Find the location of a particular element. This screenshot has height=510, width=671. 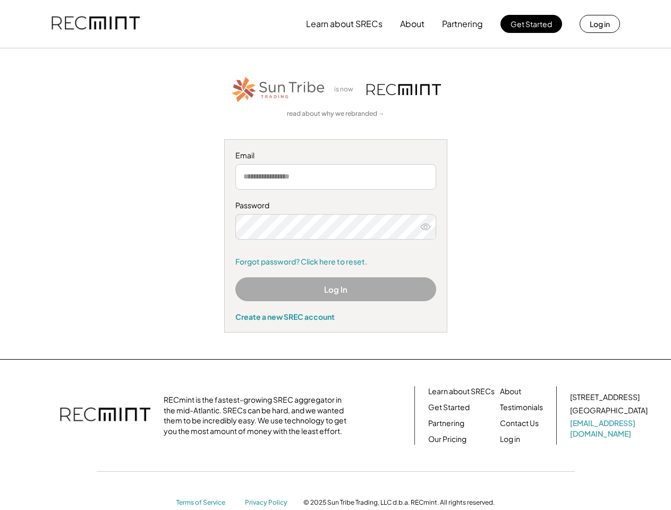

a: read about why we rebranded → is located at coordinates (336, 114).